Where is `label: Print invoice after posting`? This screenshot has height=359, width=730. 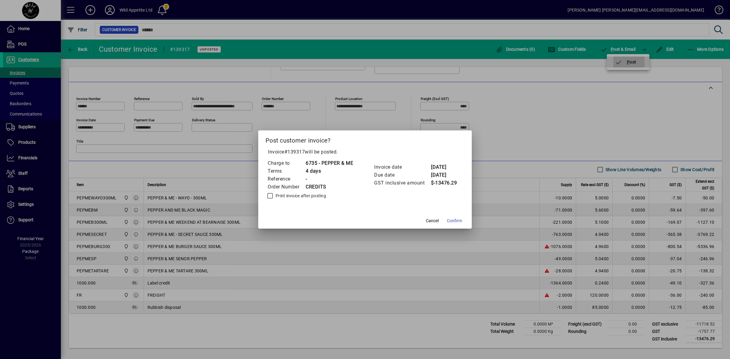 label: Print invoice after posting is located at coordinates (300, 196).